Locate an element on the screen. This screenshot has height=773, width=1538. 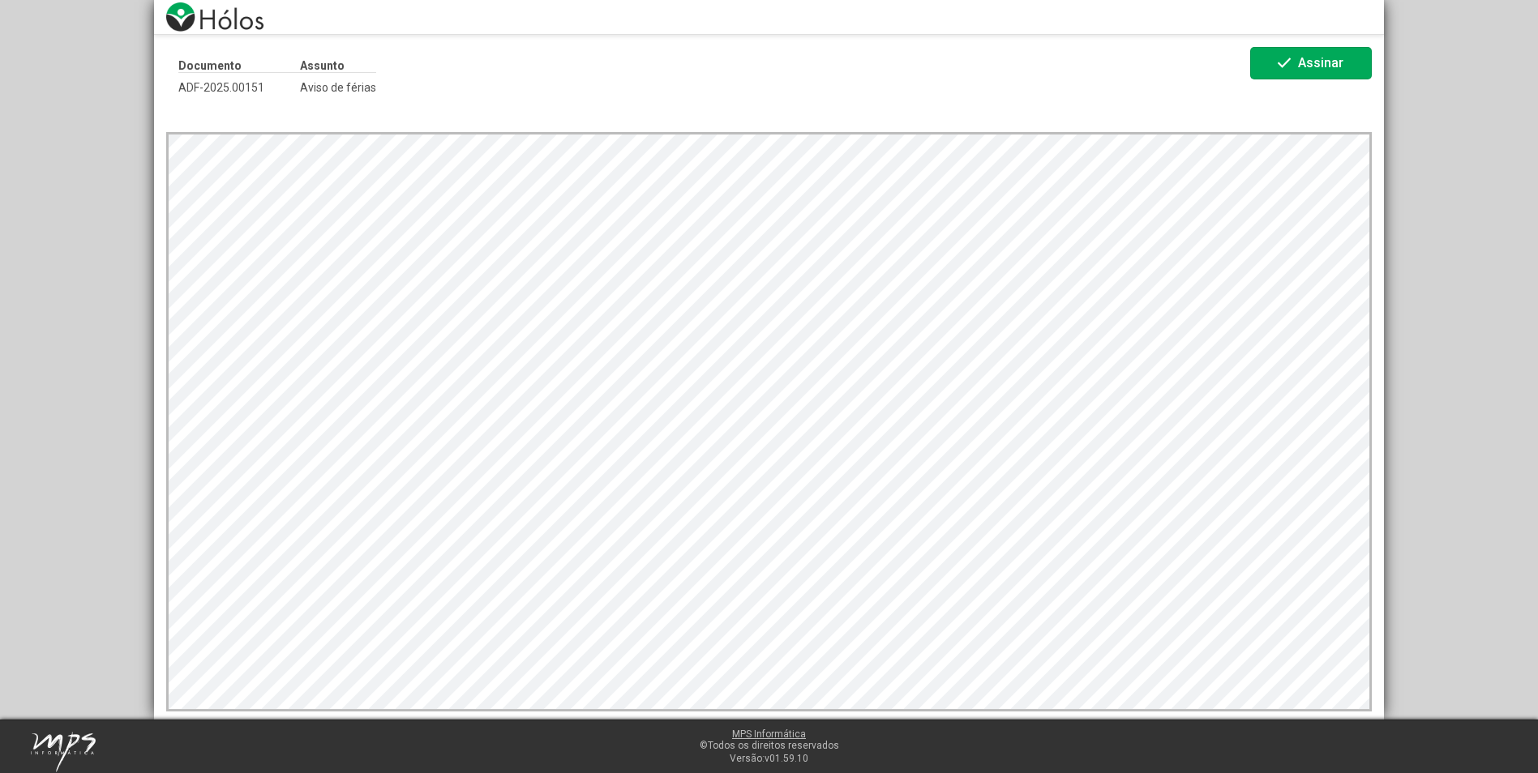
span: Assinar is located at coordinates (1321, 62).